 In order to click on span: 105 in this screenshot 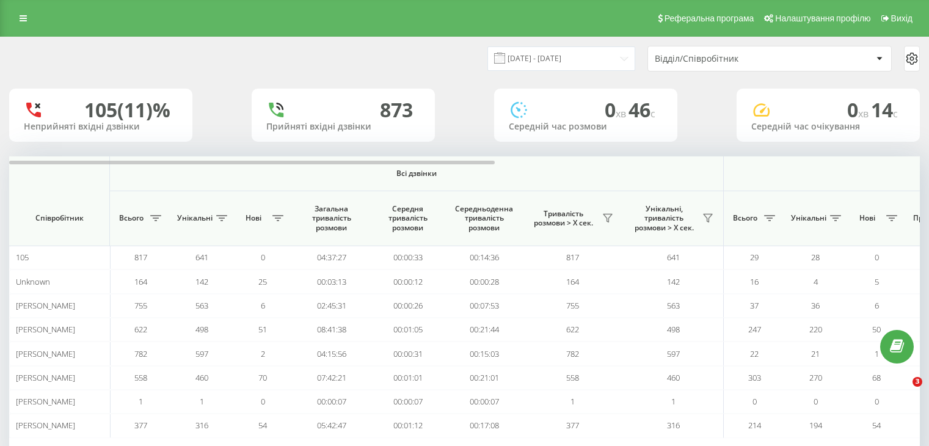, I will do `click(22, 257)`.